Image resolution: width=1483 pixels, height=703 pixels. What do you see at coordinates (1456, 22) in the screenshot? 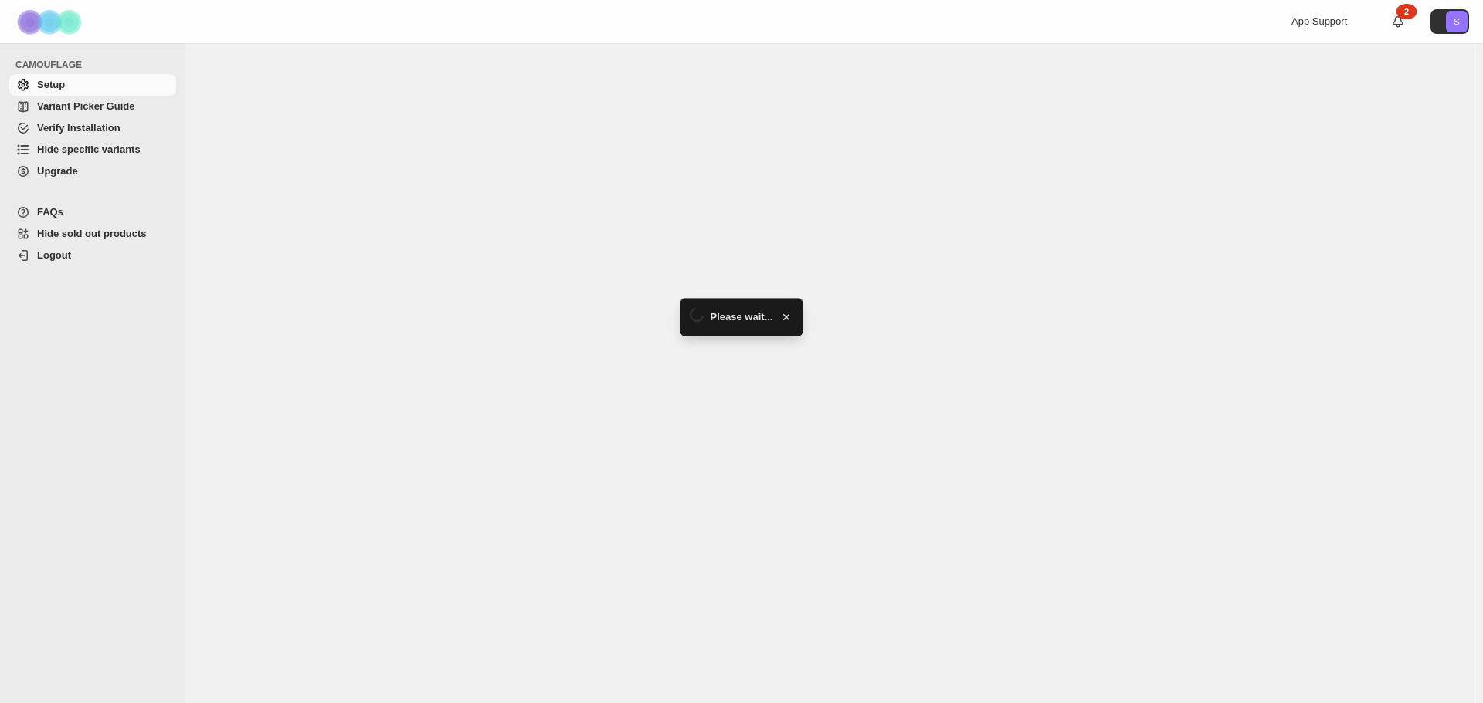
I see `span: Avatar with initials S` at bounding box center [1456, 22].